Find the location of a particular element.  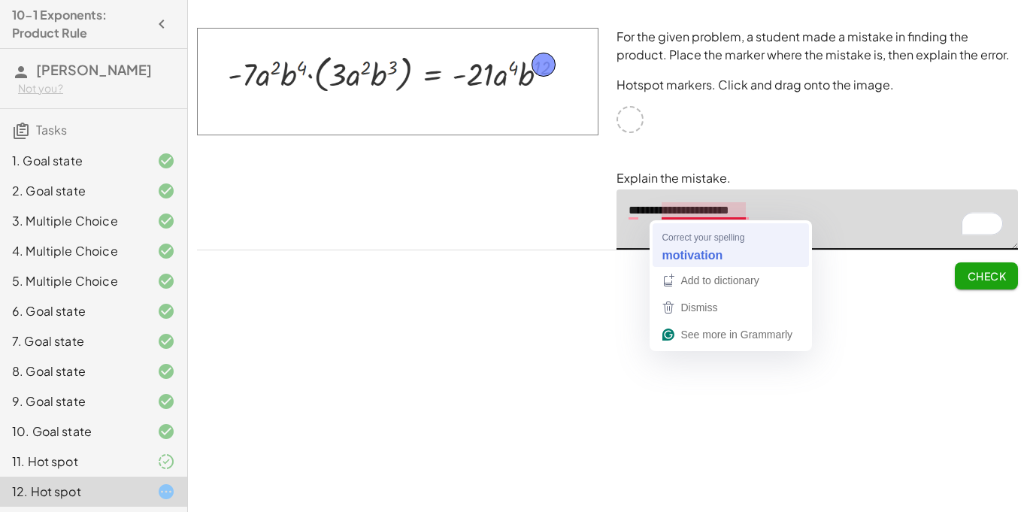

div: 5. Multiple Choice is located at coordinates (72, 281).